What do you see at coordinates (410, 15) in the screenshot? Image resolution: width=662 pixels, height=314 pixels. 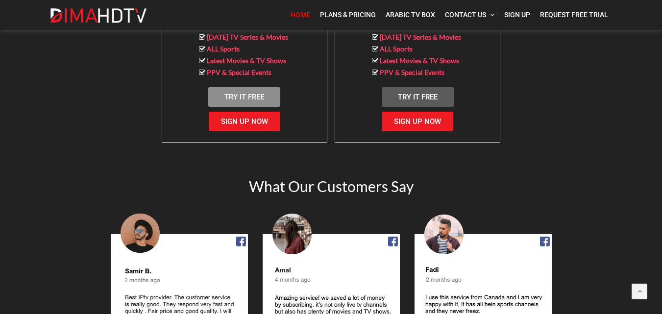 I see `a: Arabic TV Box` at bounding box center [410, 15].